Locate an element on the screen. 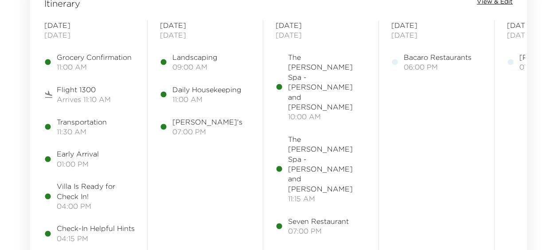 The image size is (557, 250). span: 11:30 AM is located at coordinates (82, 132).